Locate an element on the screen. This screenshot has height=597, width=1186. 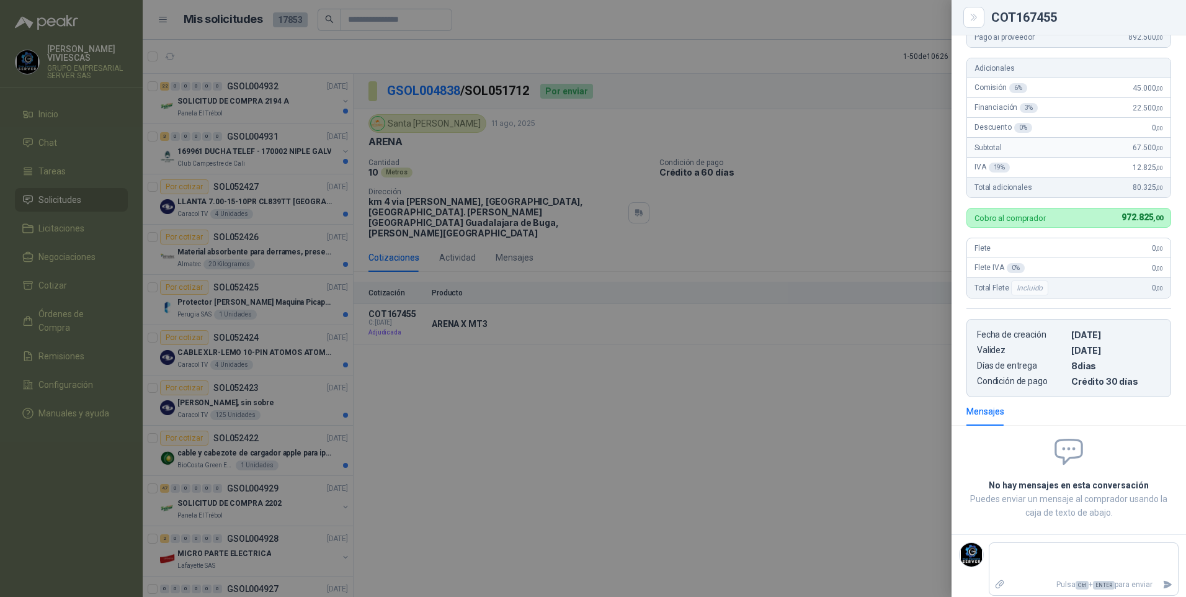
p: Cobro al comprador is located at coordinates (1010, 218).